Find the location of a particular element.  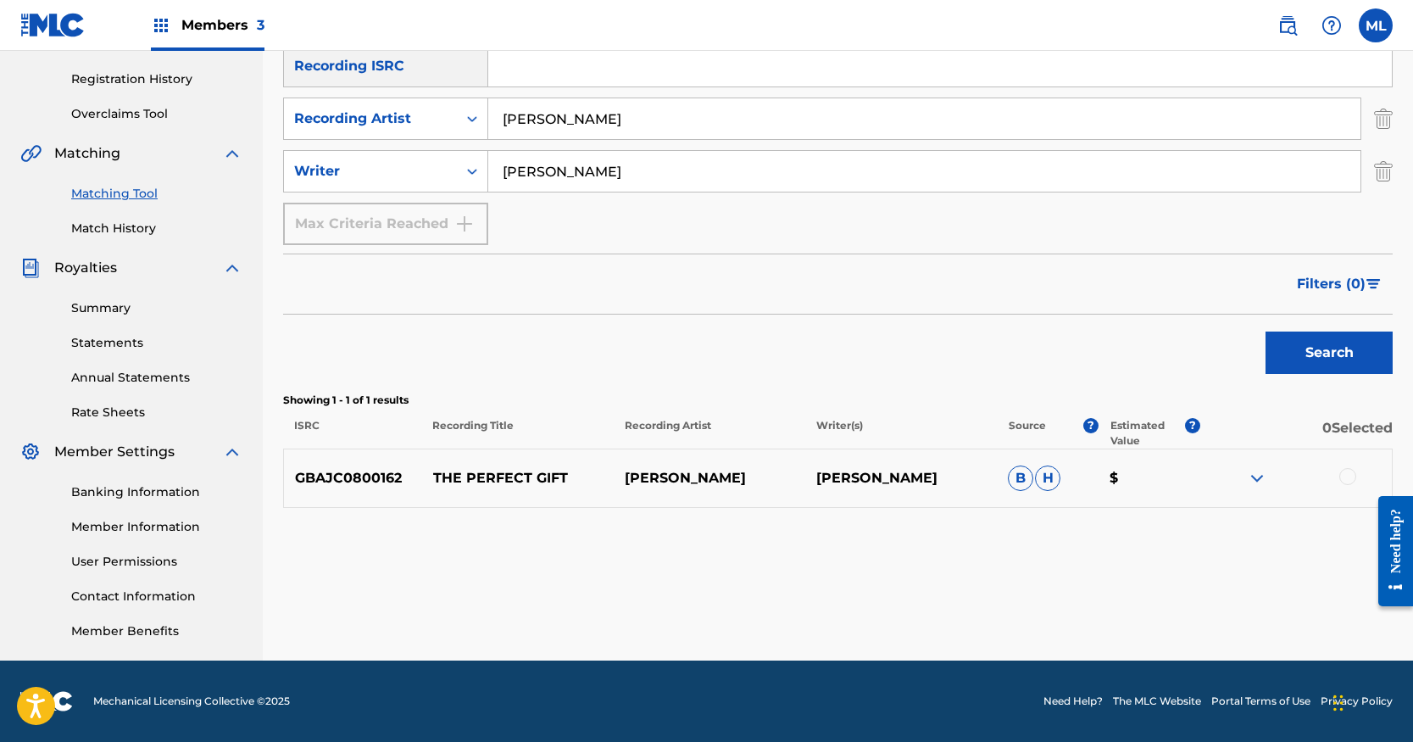

img: search is located at coordinates (1288, 25).